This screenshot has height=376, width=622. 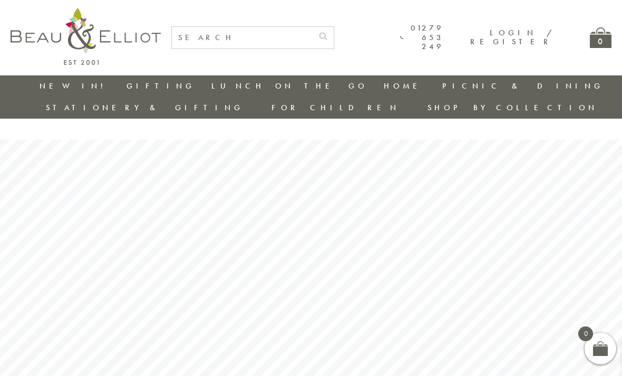 I want to click on a: Shop by collection, so click(x=512, y=107).